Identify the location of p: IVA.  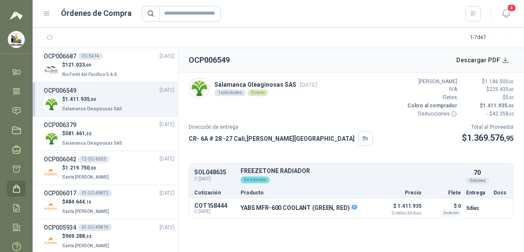
(432, 89).